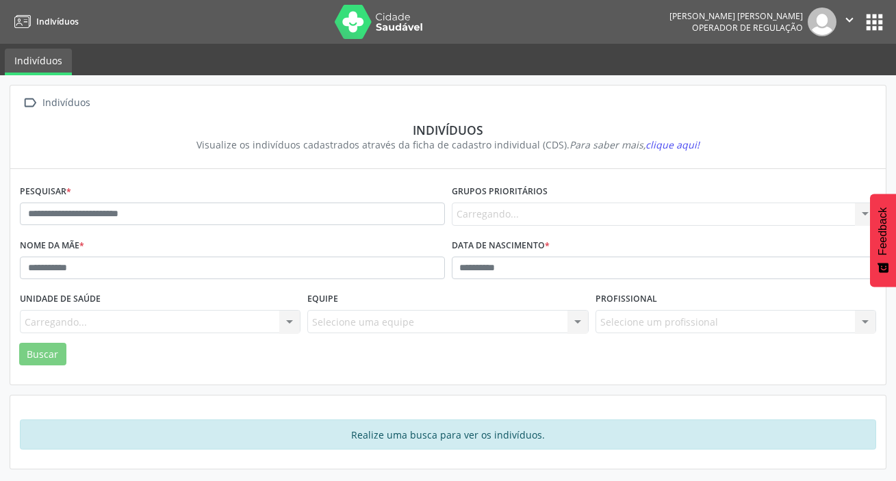 This screenshot has height=481, width=896. Describe the element at coordinates (626, 299) in the screenshot. I see `label: Profissional` at that location.